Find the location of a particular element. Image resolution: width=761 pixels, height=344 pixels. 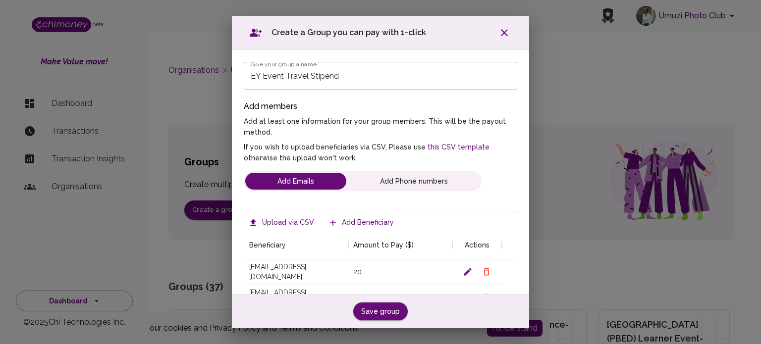

div: 20 is located at coordinates (357, 272).